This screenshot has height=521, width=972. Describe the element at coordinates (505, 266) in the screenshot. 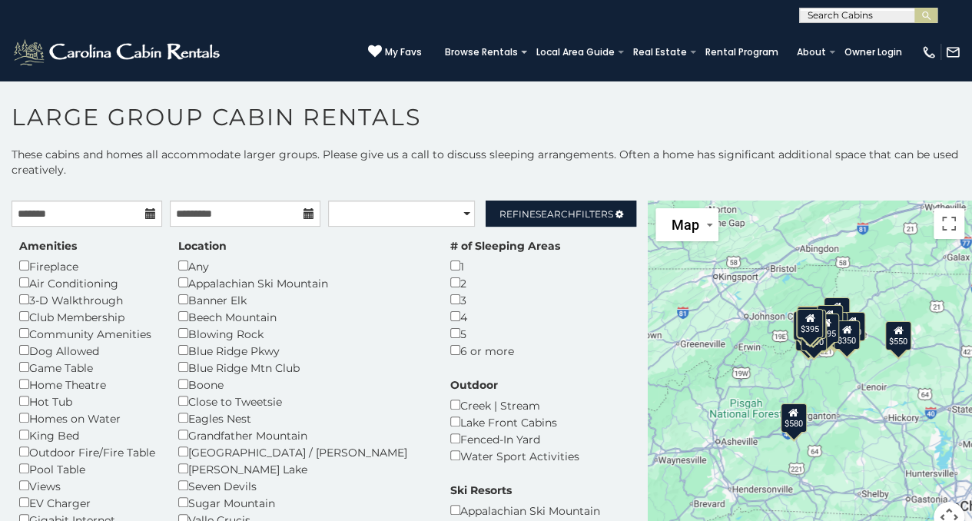

I see `div: 1` at that location.